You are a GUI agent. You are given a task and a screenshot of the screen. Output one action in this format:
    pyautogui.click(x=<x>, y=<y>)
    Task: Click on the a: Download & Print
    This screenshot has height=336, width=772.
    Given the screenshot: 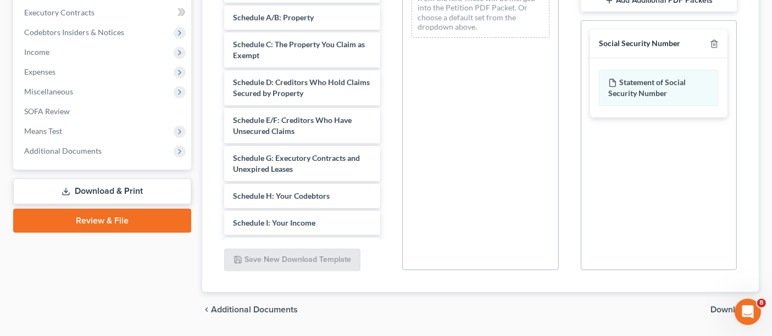 What is the action you would take?
    pyautogui.click(x=102, y=191)
    